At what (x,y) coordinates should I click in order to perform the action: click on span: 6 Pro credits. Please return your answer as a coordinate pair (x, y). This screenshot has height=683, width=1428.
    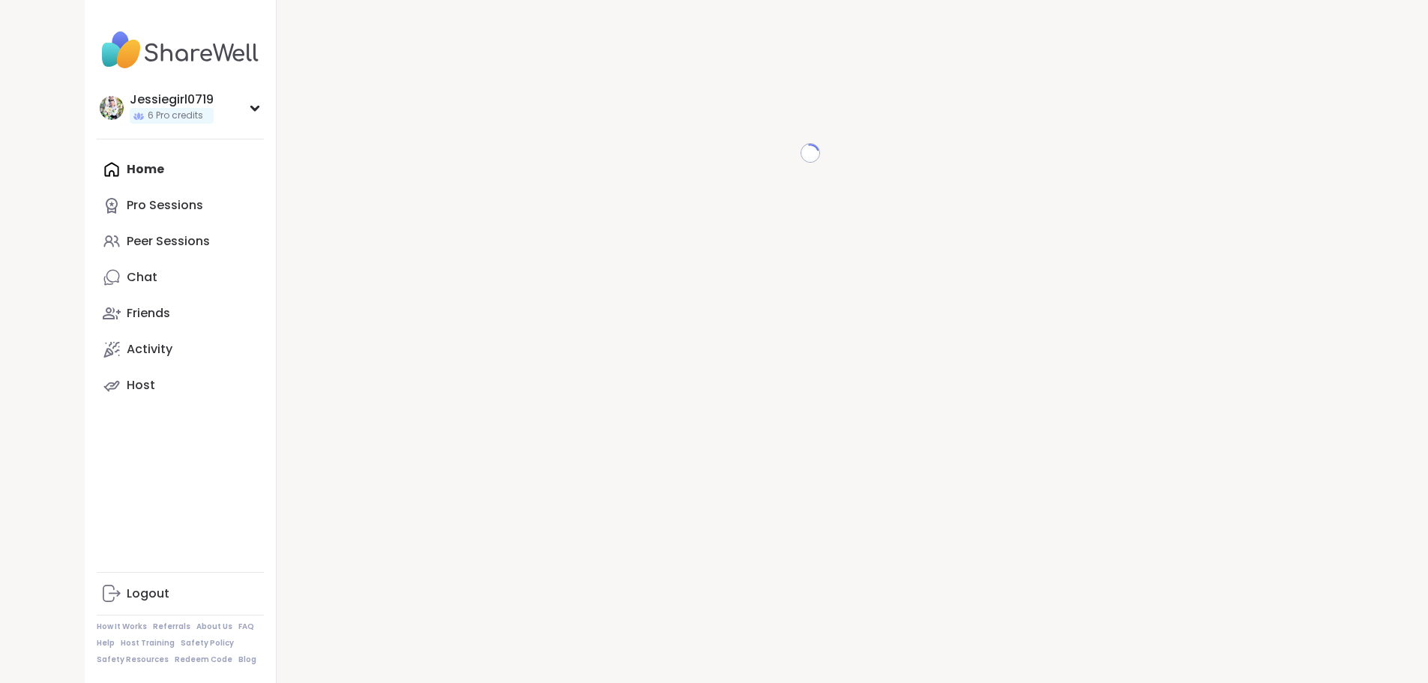
    Looking at the image, I should click on (175, 115).